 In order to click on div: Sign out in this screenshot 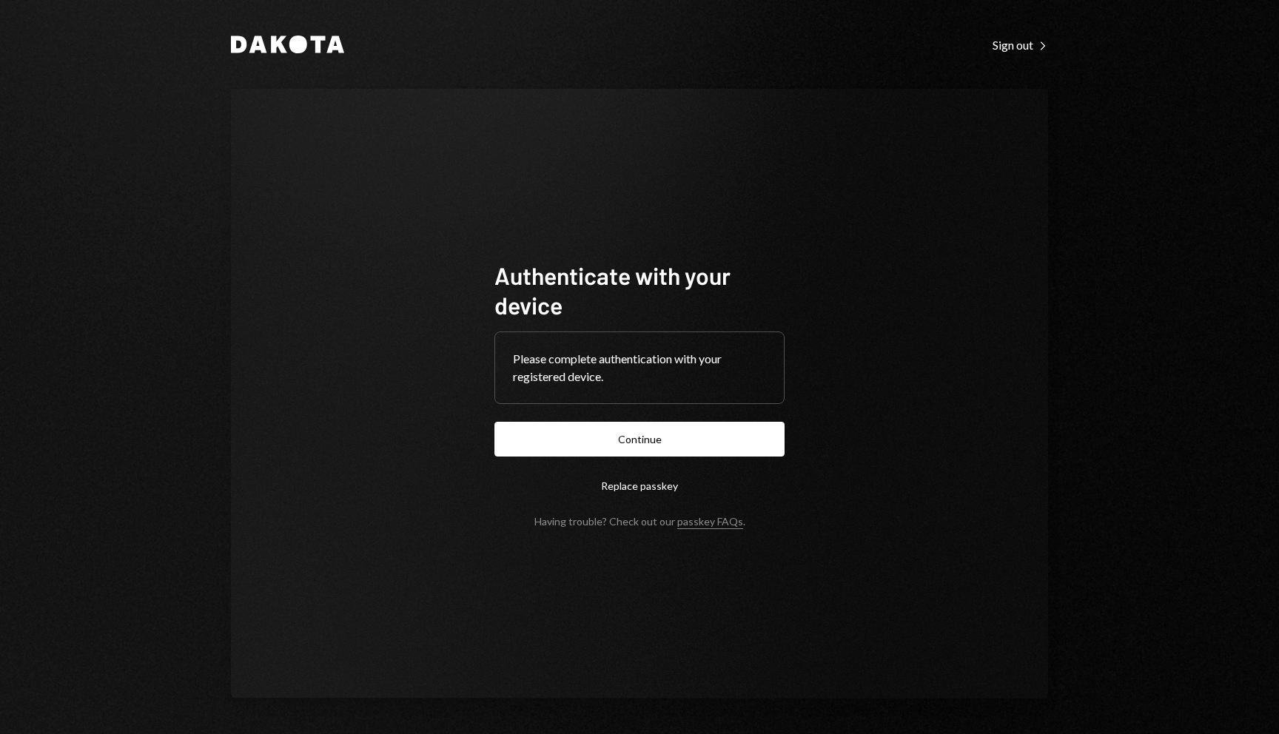, I will do `click(1020, 45)`.